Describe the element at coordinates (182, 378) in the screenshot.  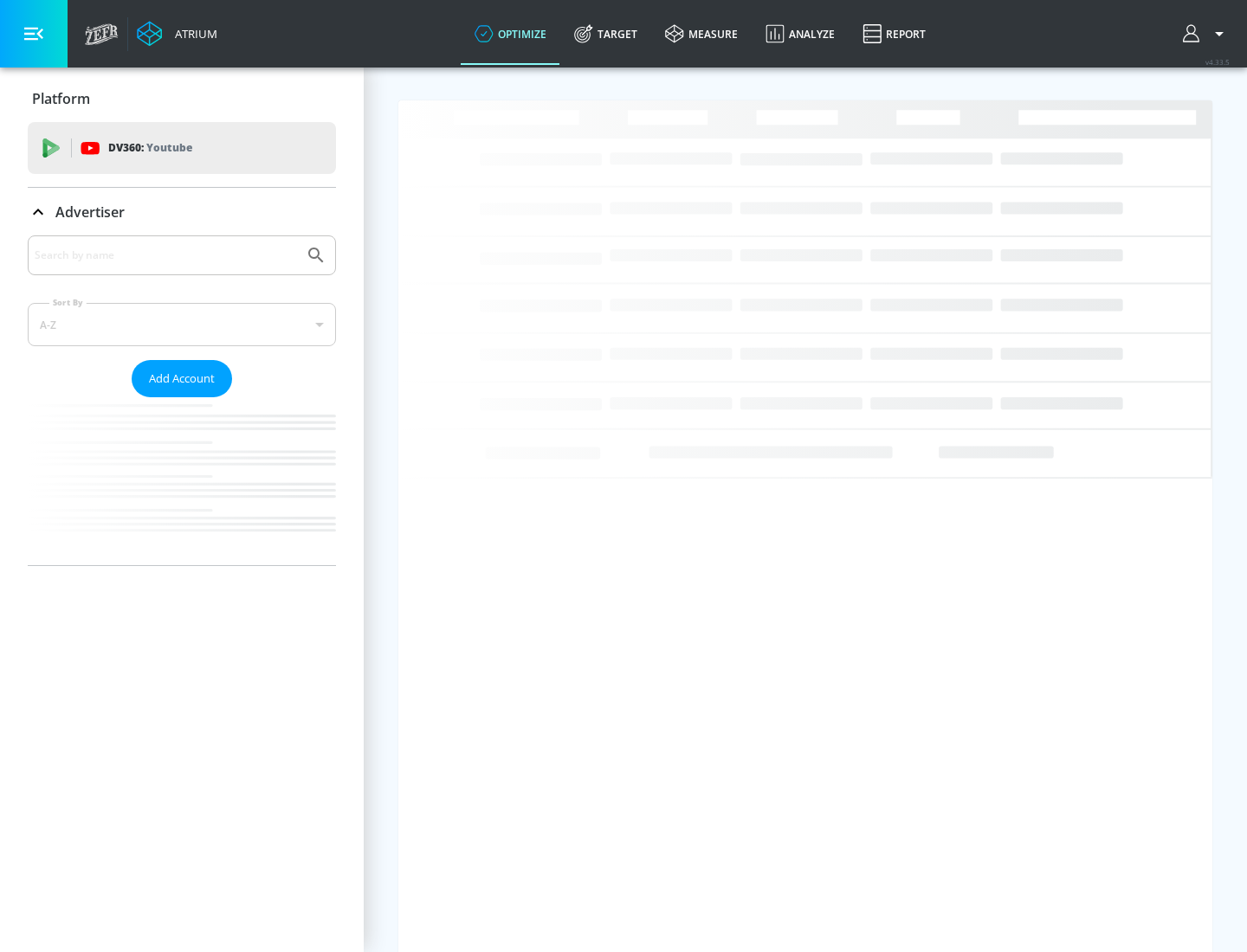
I see `span: Add Account` at that location.